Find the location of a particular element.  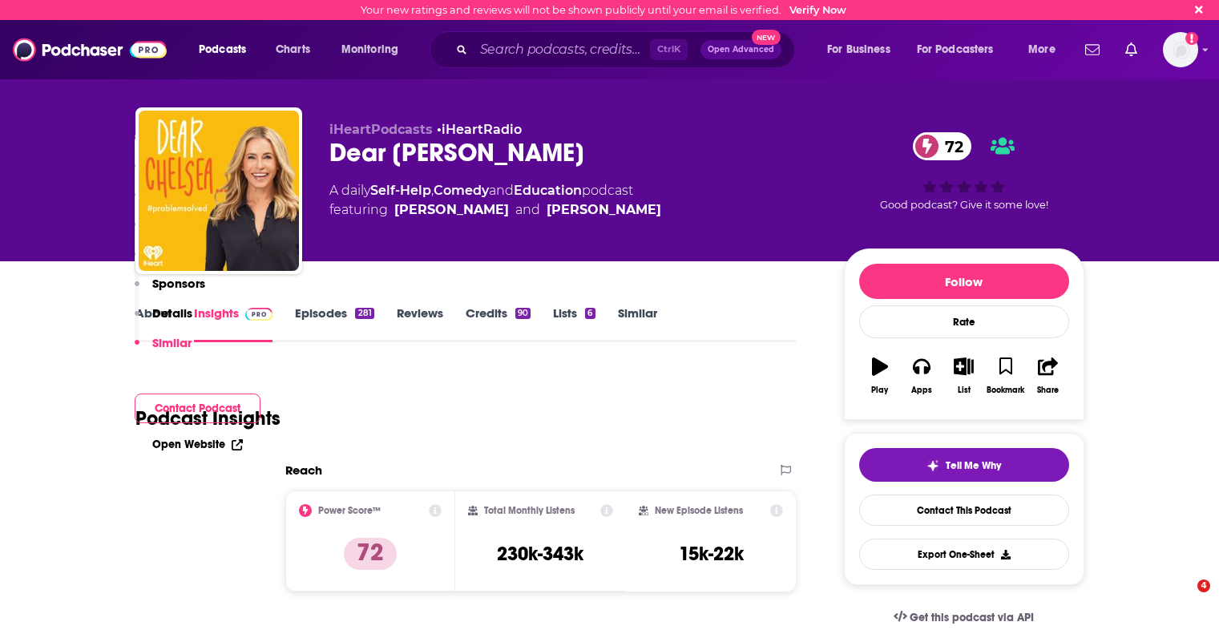

span: Open Advanced is located at coordinates (741, 50).